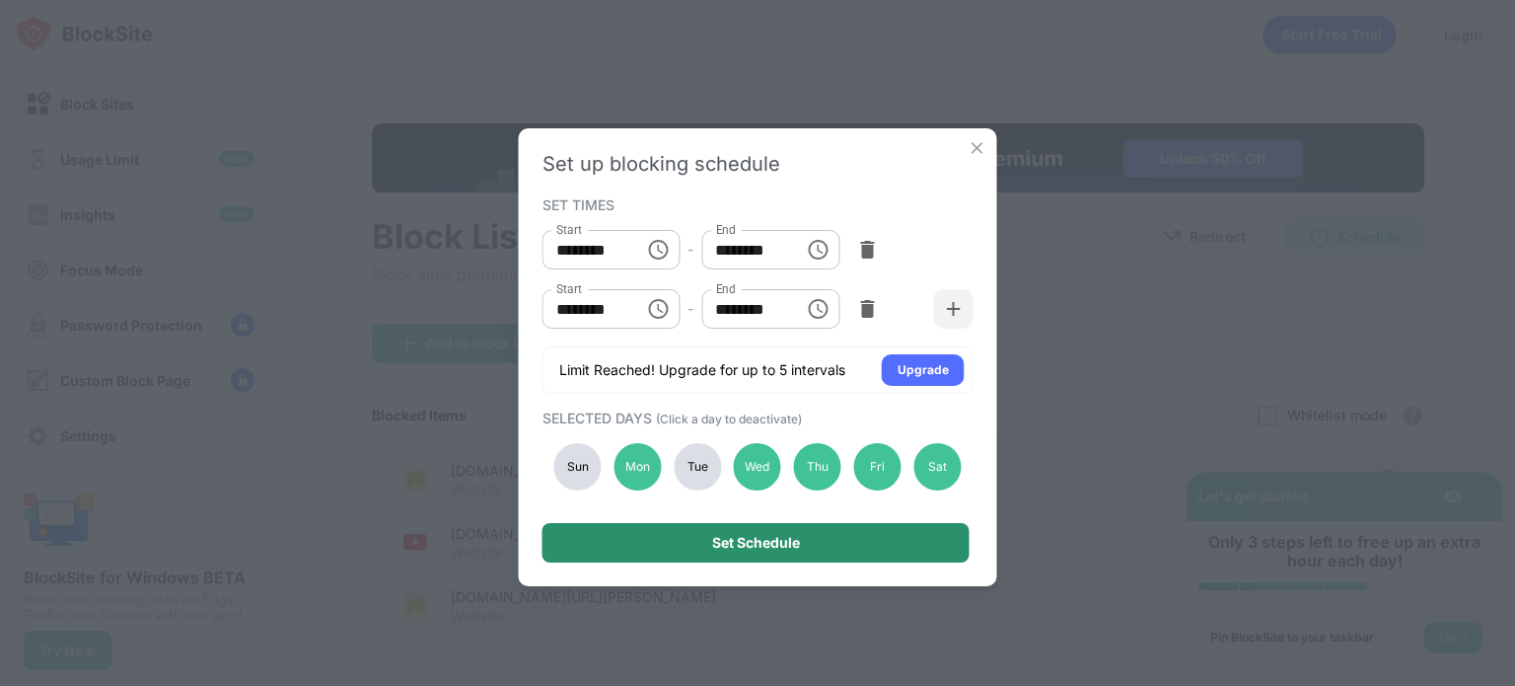 Image resolution: width=1515 pixels, height=686 pixels. What do you see at coordinates (923, 370) in the screenshot?
I see `div: Upgrade` at bounding box center [923, 370].